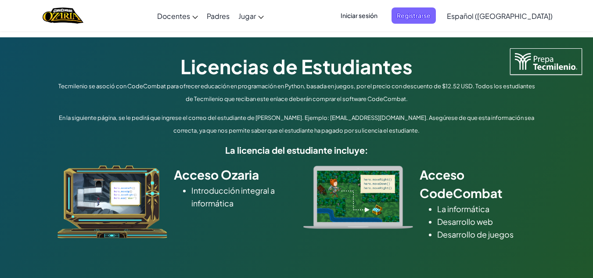 The image size is (593, 278). What do you see at coordinates (63, 15) in the screenshot?
I see `img: Home` at bounding box center [63, 15].